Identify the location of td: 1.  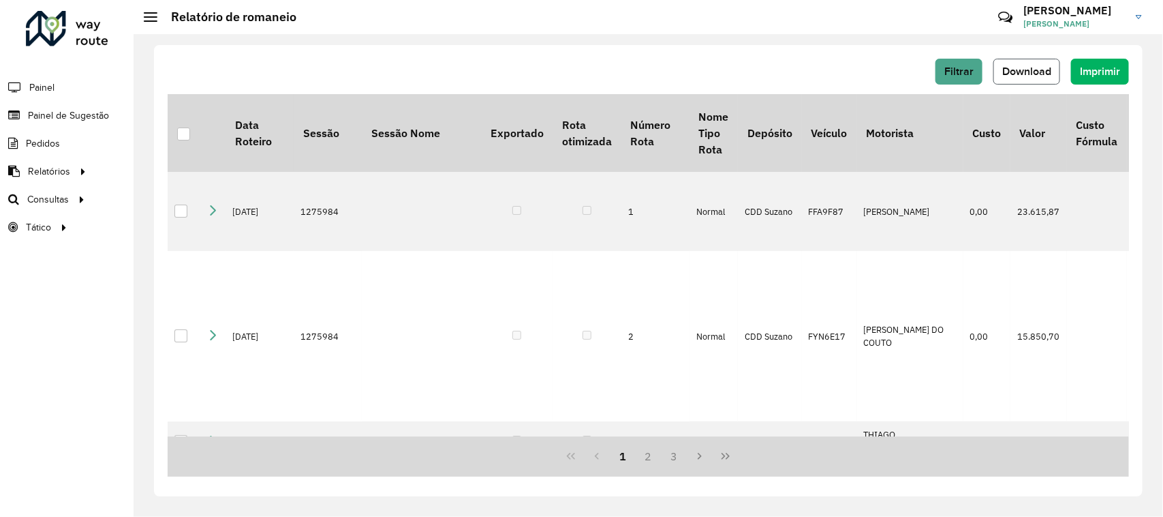
(656, 211).